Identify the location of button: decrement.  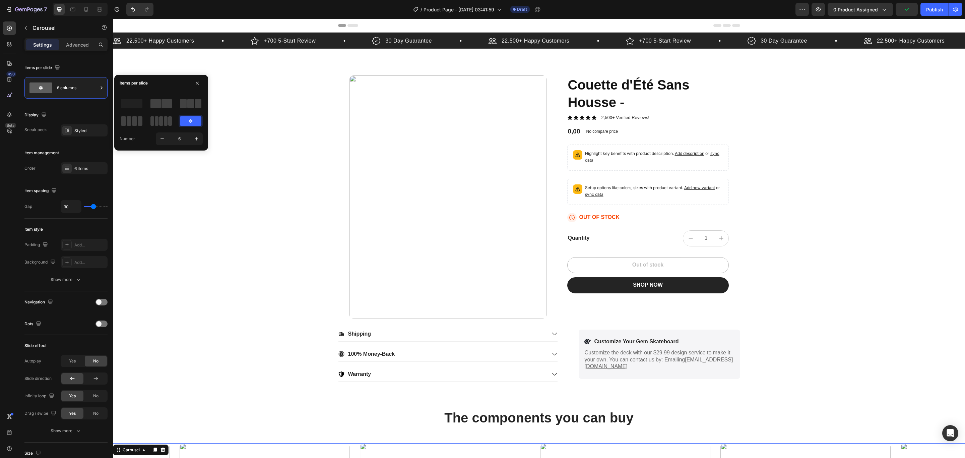
(578, 219).